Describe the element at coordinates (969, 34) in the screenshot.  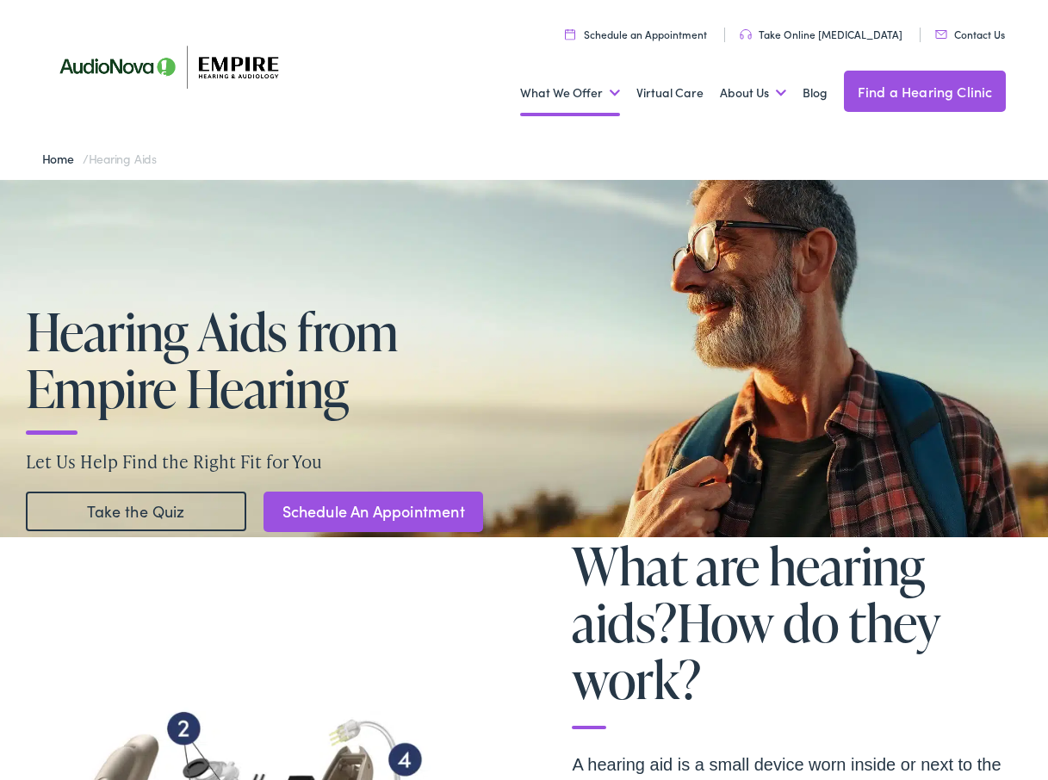
I see `a: Contact Us` at that location.